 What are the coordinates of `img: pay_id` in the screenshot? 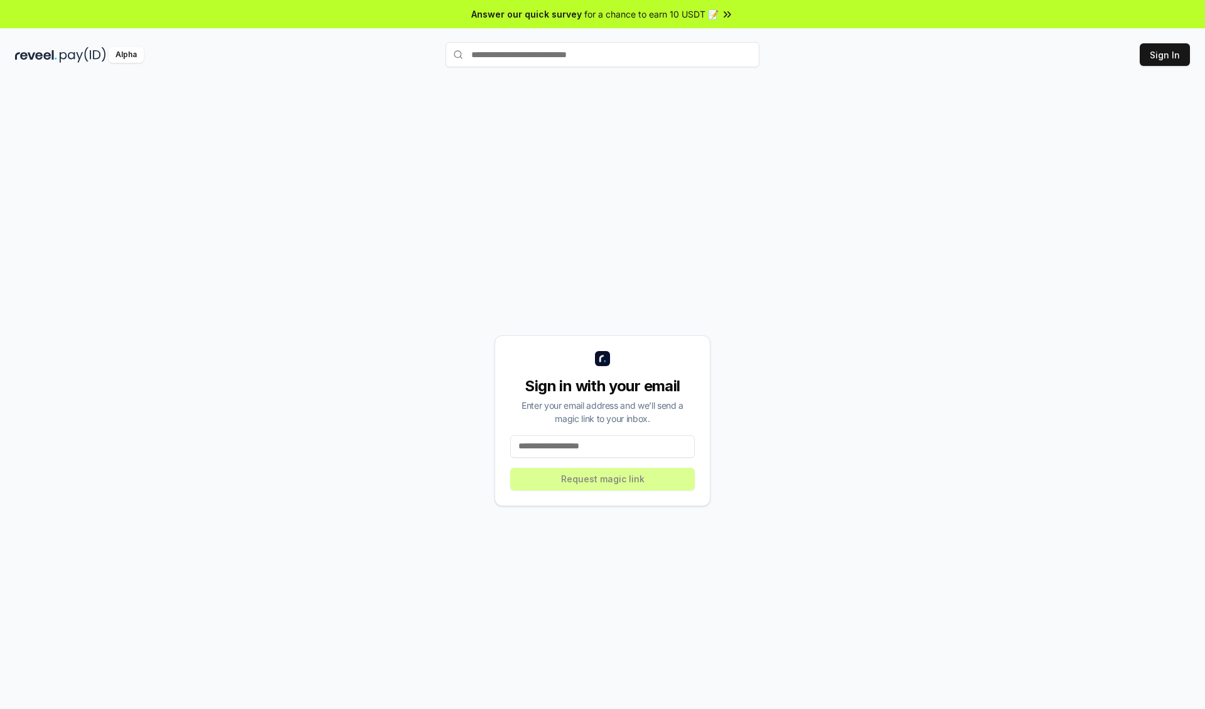 It's located at (83, 55).